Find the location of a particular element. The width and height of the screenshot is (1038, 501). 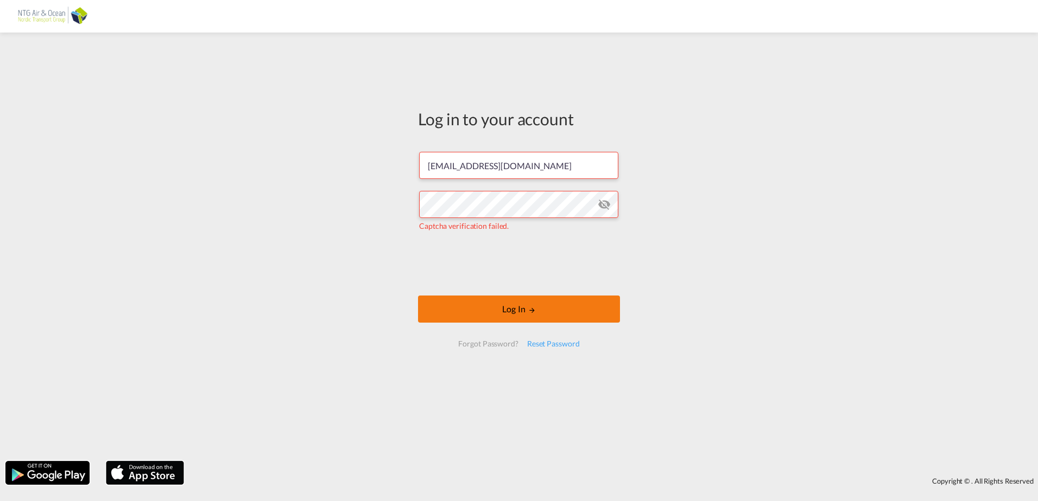

div: Forgot Password? is located at coordinates (488, 344).